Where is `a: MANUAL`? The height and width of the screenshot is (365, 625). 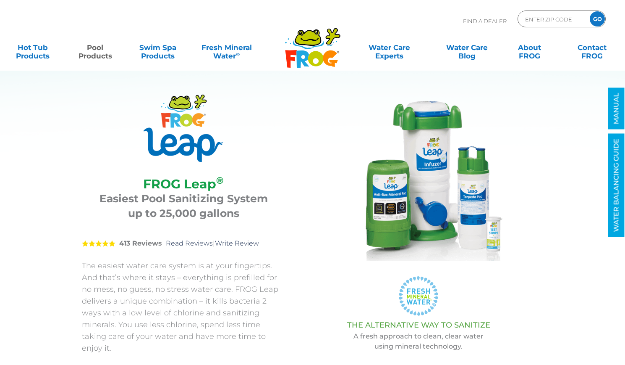 a: MANUAL is located at coordinates (617, 108).